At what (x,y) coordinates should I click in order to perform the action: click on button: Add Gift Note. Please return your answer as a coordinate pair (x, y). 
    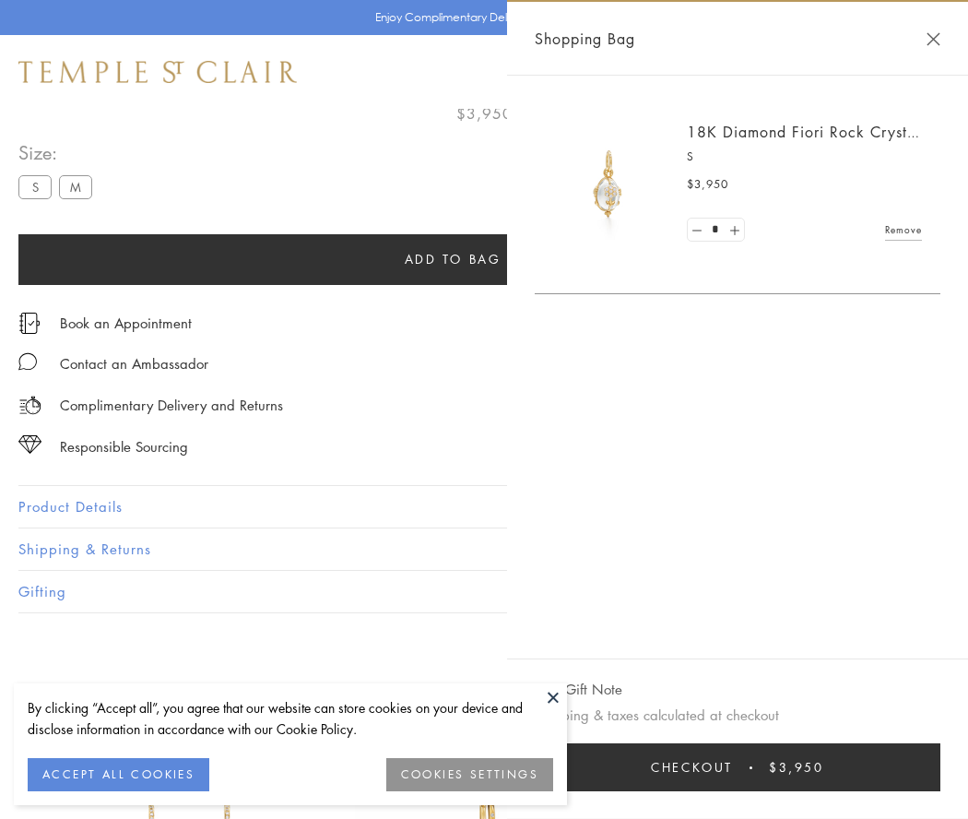
    Looking at the image, I should click on (578, 689).